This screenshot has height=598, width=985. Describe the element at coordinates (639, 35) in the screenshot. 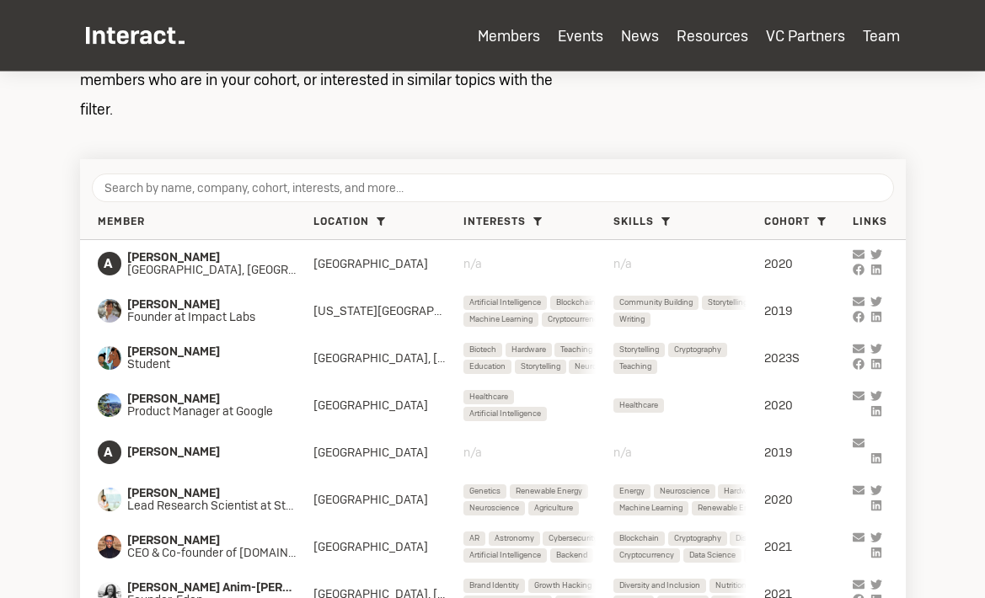

I see `a: News` at that location.